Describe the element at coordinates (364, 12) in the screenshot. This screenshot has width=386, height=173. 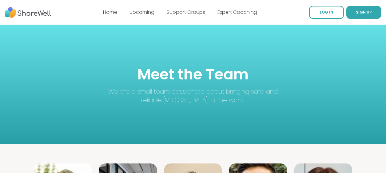
I see `button: SIGN UP` at that location.